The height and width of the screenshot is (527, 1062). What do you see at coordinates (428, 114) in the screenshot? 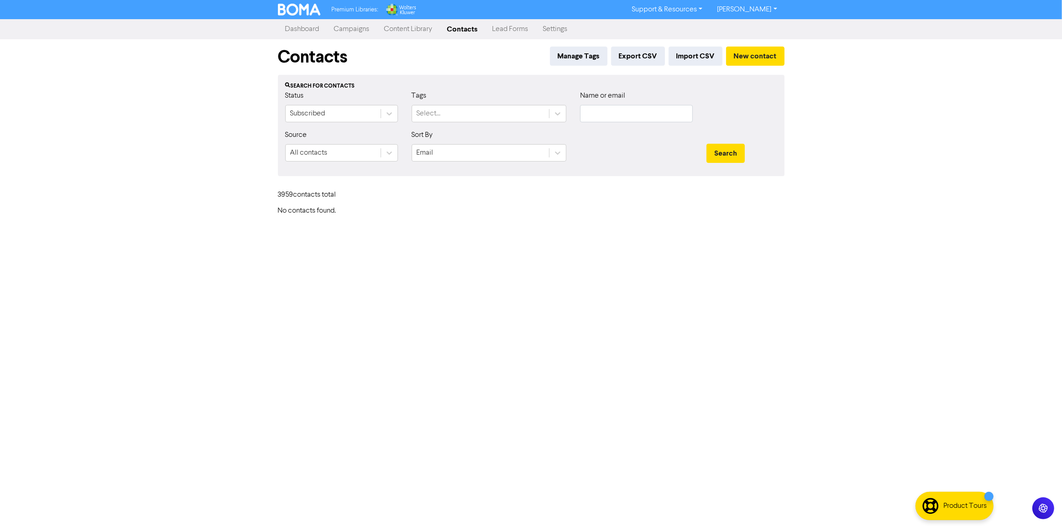
I see `div: Select...` at bounding box center [428, 114].